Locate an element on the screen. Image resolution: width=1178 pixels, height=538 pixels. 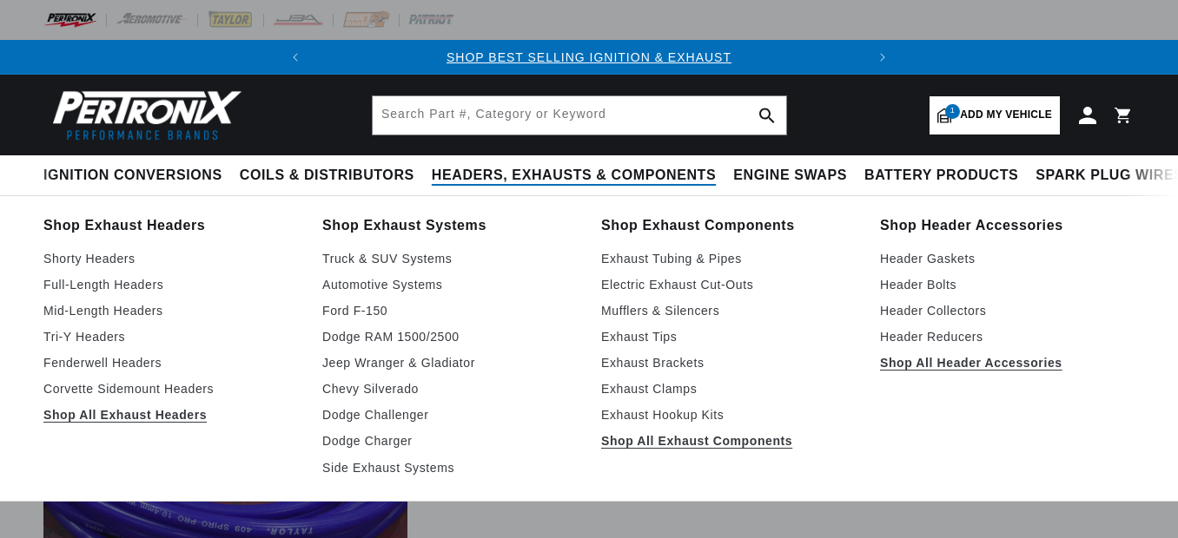
img: Pertronix is located at coordinates (143, 115).